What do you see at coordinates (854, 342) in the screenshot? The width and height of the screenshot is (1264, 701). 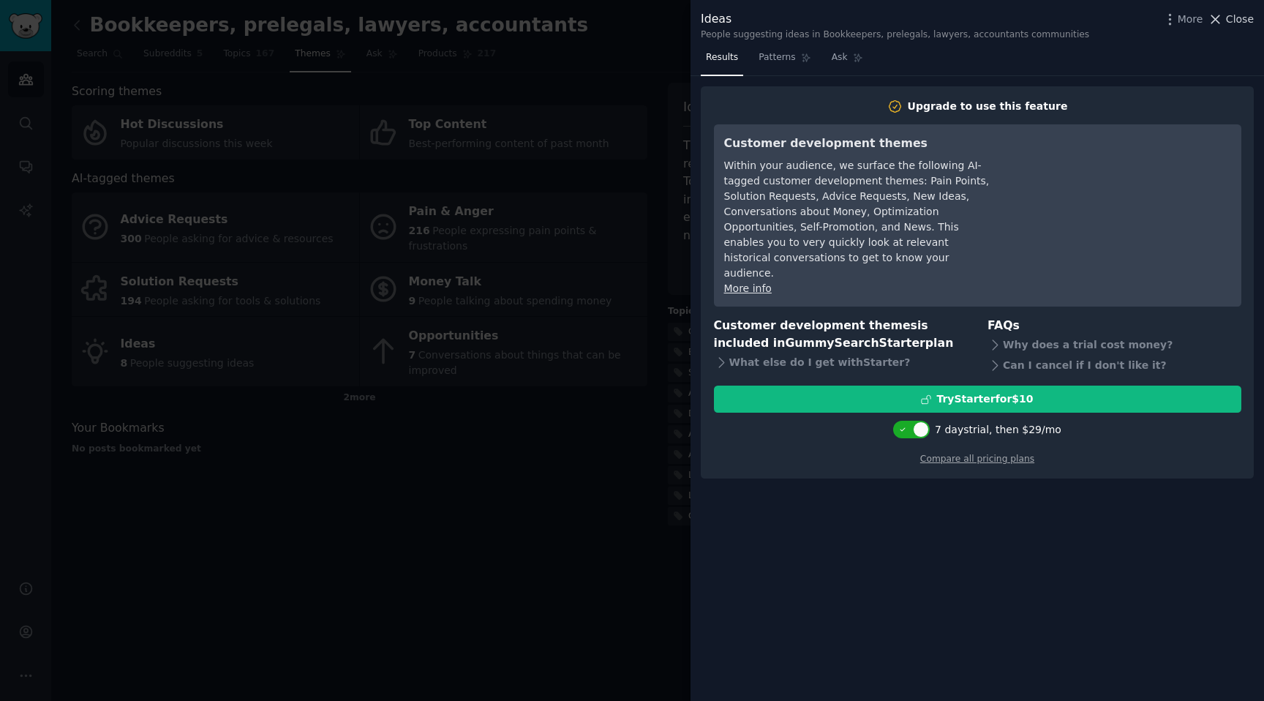 I see `span: GummySearch Starter` at bounding box center [854, 342].